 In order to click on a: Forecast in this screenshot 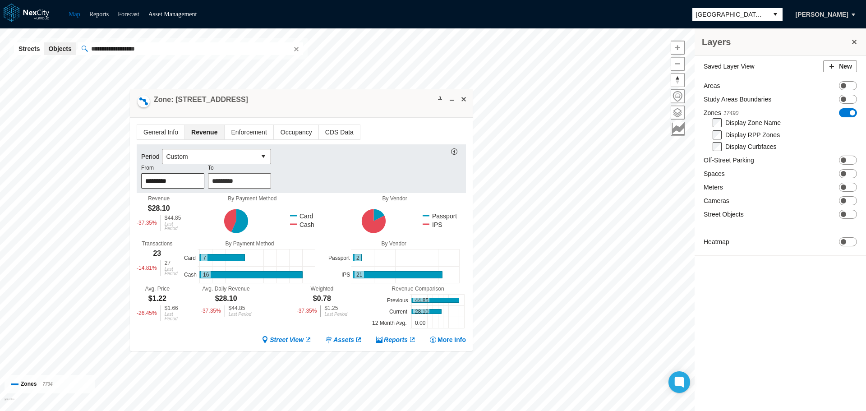, I will do `click(128, 14)`.